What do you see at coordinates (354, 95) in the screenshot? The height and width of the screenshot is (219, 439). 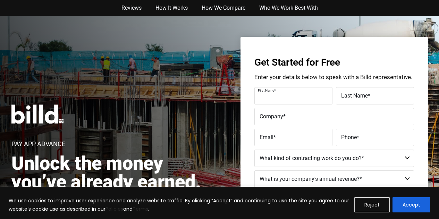 I see `span: Last Name` at bounding box center [354, 95].